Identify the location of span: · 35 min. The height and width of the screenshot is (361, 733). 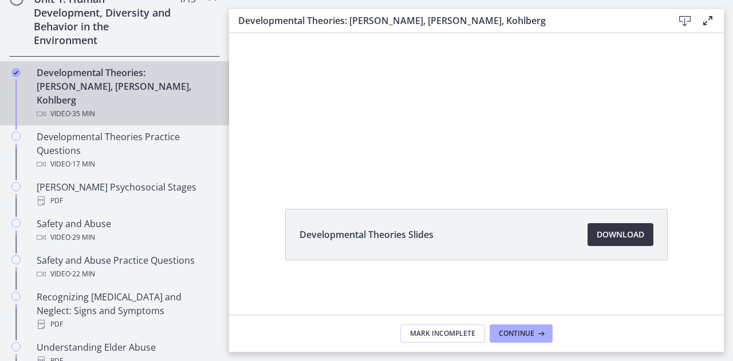
(82, 114).